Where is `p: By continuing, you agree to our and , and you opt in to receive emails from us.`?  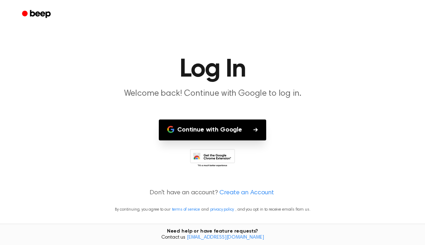
p: By continuing, you agree to our and , and you opt in to receive emails from us. is located at coordinates (212, 209).